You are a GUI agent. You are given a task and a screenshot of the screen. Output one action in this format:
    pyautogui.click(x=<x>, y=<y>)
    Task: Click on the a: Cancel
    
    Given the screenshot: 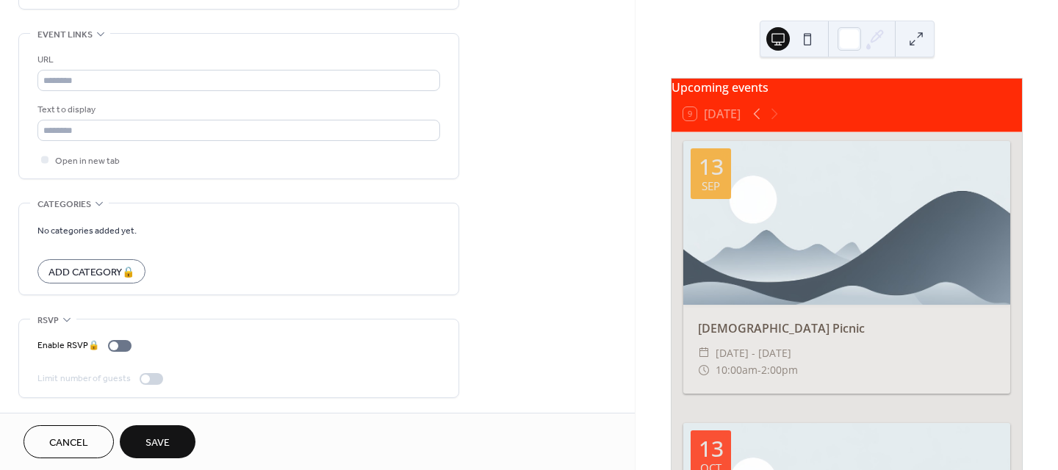 What is the action you would take?
    pyautogui.click(x=68, y=442)
    